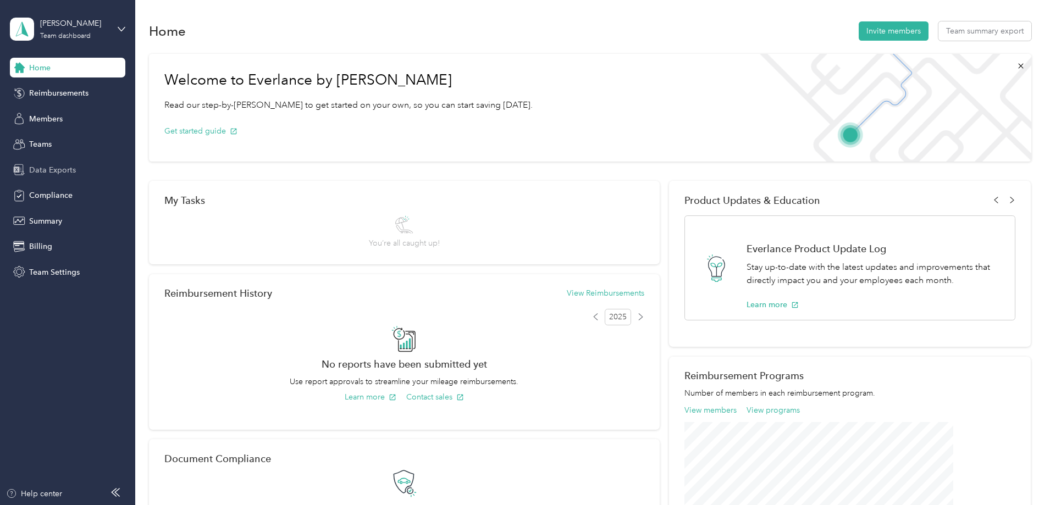 Image resolution: width=1050 pixels, height=505 pixels. I want to click on span: Data Exports, so click(52, 170).